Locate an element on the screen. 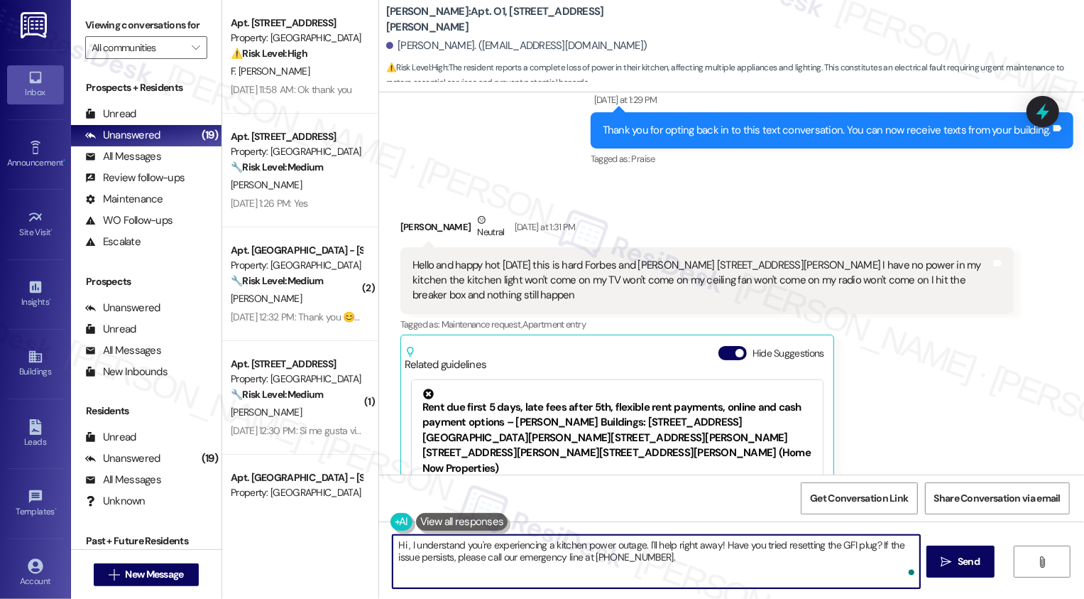  label: Hide Suggestions is located at coordinates (788, 353).